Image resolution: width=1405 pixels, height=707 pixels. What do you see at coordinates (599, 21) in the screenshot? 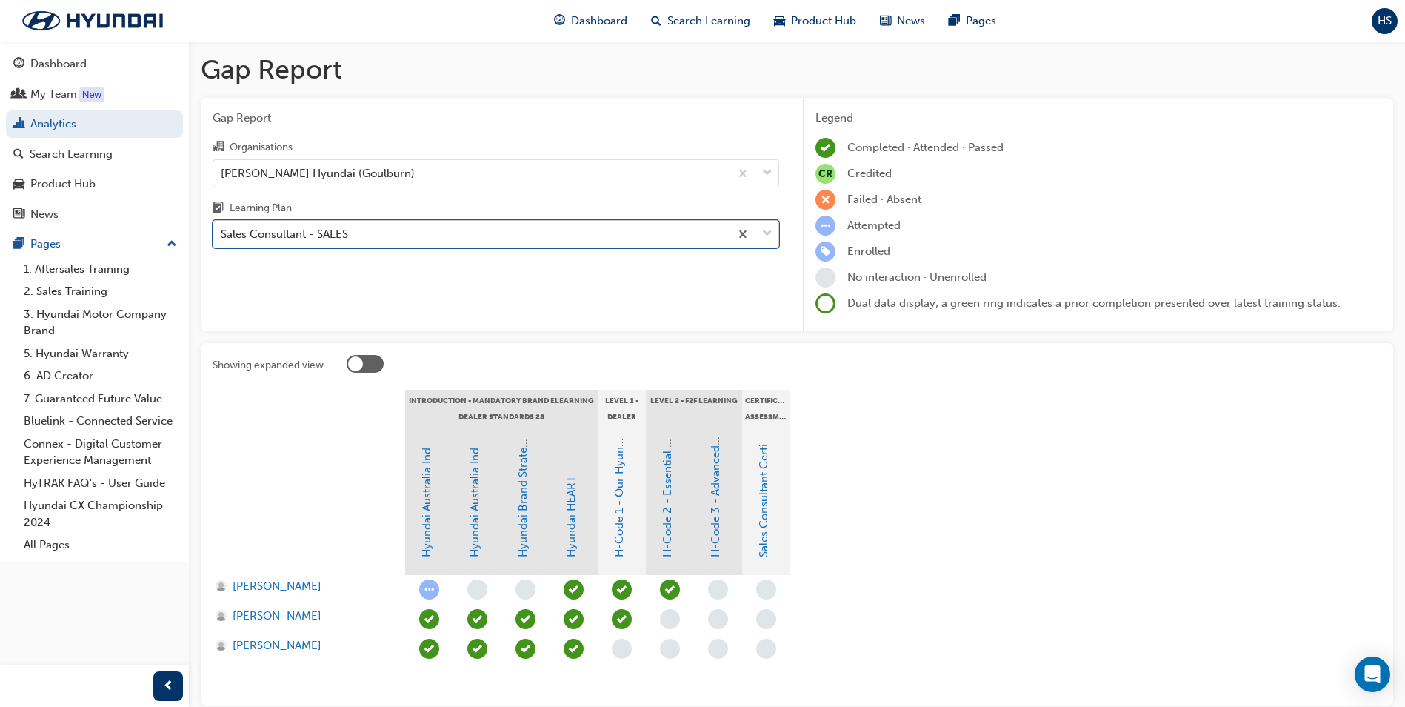
I see `span: Dashboard` at bounding box center [599, 21].